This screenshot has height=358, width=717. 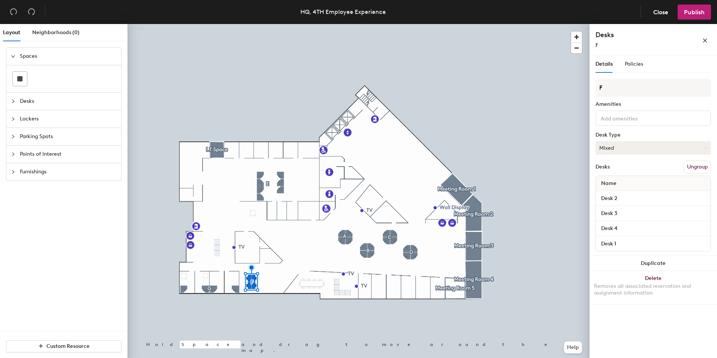 What do you see at coordinates (13, 56) in the screenshot?
I see `span: expanded` at bounding box center [13, 56].